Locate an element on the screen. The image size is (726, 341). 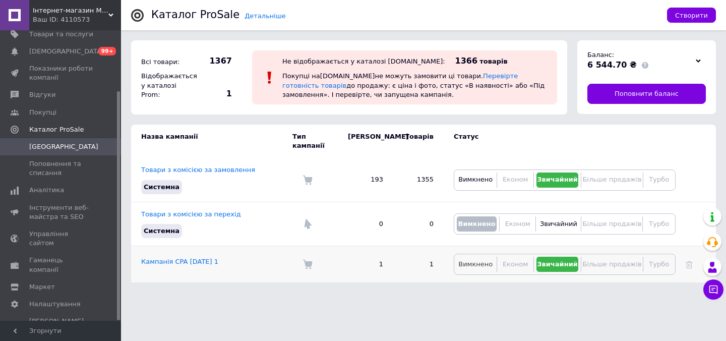
span: товарів is located at coordinates (493, 61).